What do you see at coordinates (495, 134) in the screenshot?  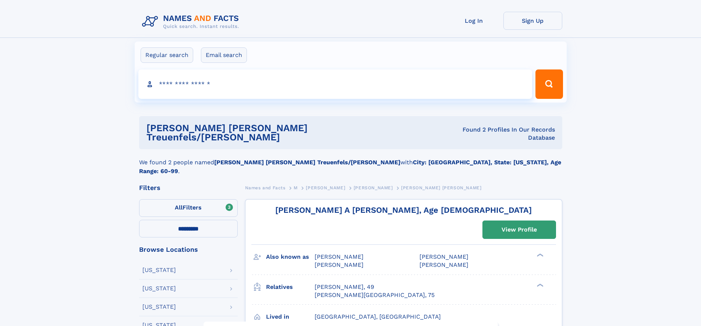 I see `div: Found 2 Profiles In Our Records Database` at bounding box center [495, 134].